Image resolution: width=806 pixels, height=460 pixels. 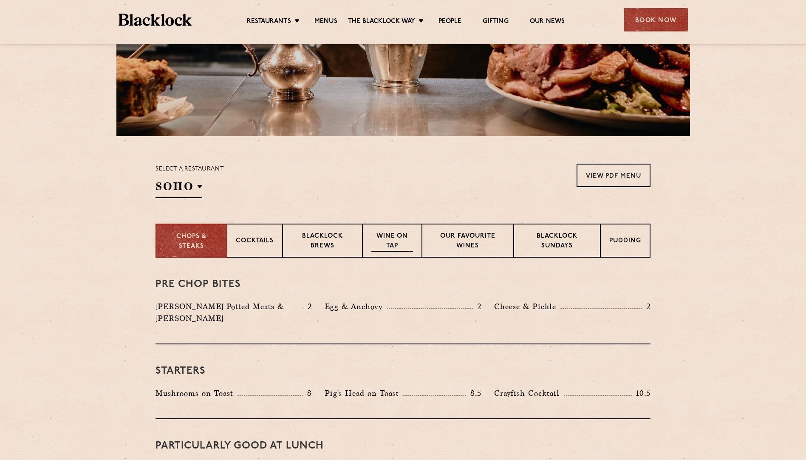 I want to click on a: People, so click(x=450, y=22).